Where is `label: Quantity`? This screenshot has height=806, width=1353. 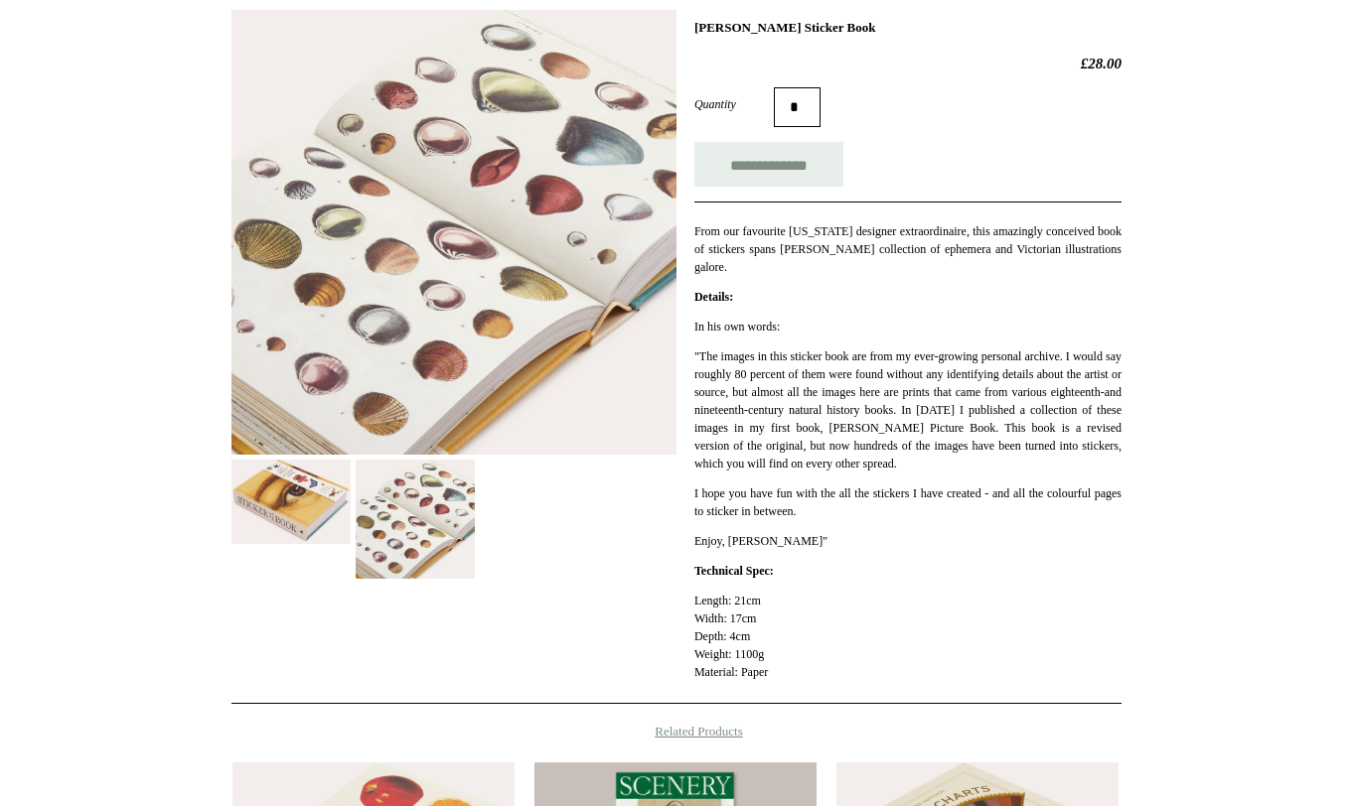 label: Quantity is located at coordinates (734, 104).